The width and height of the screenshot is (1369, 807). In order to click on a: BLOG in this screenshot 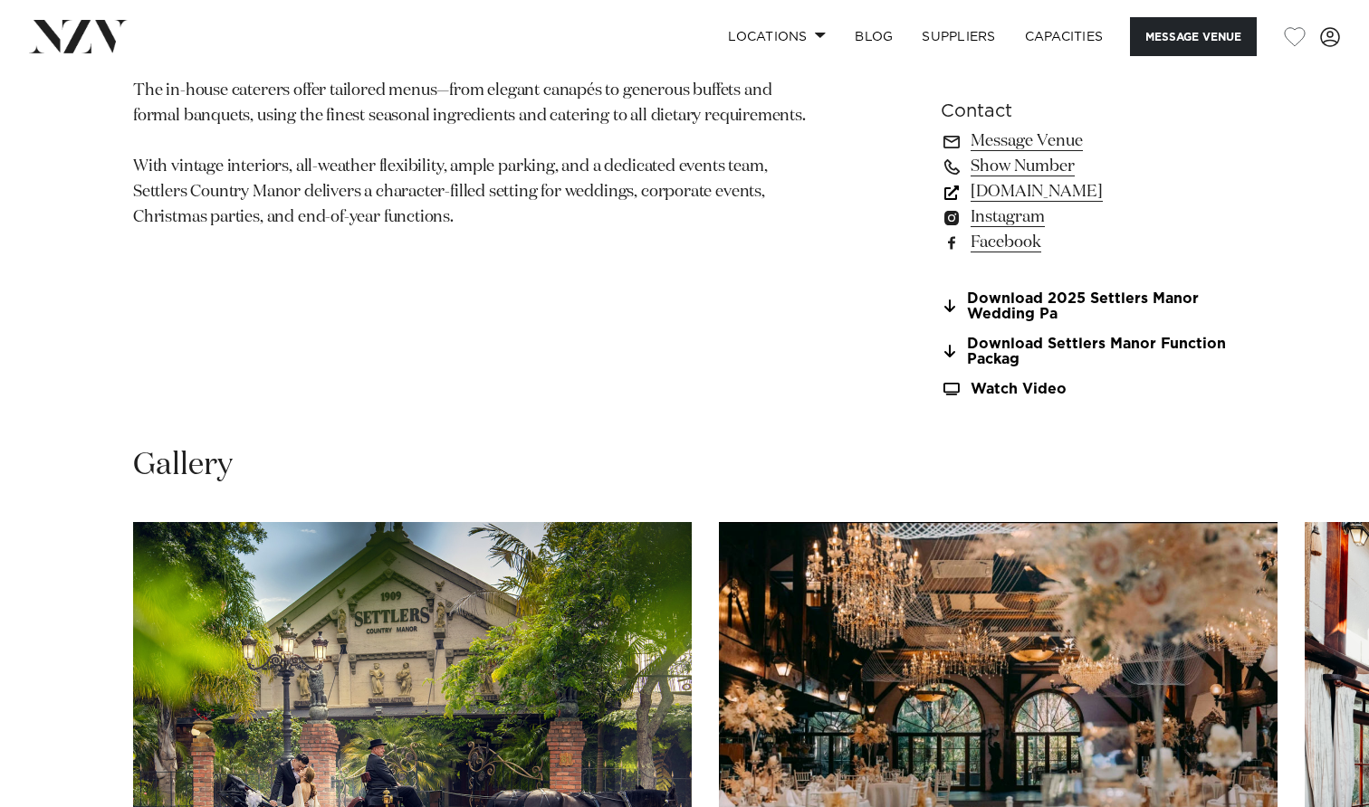, I will do `click(874, 36)`.